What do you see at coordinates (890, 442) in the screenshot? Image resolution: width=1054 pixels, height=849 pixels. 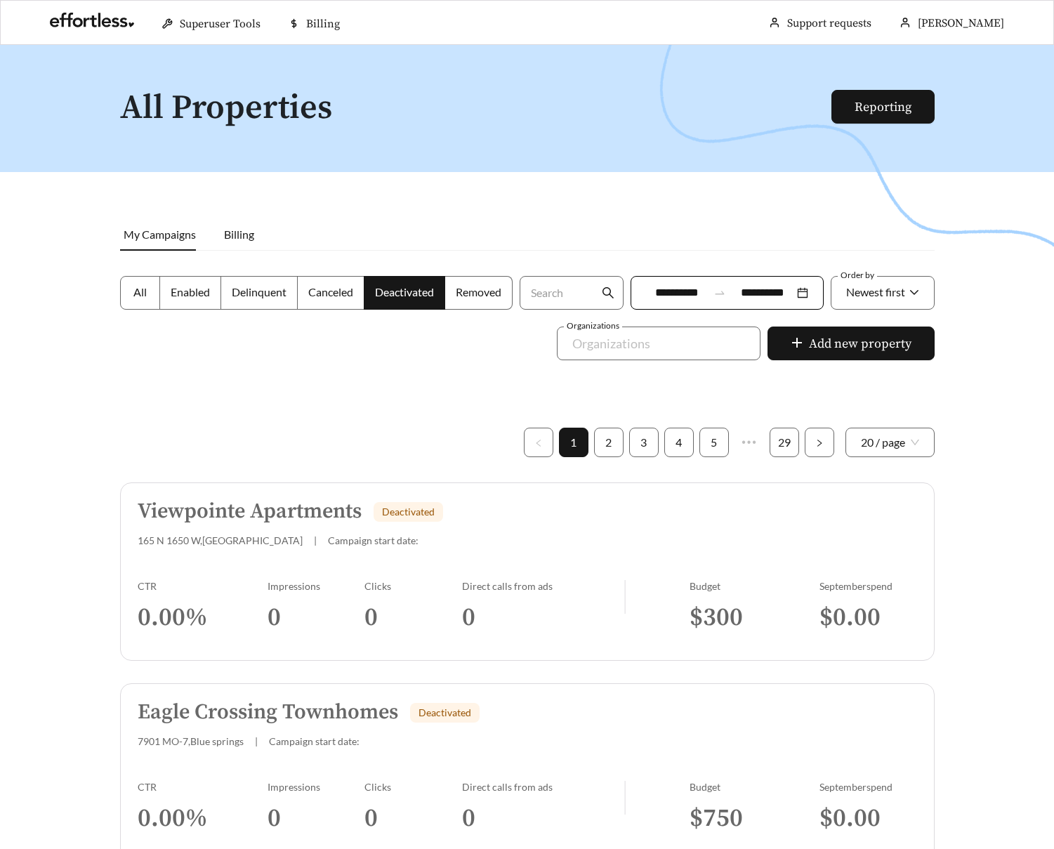 I see `span: 20 / page` at bounding box center [890, 442].